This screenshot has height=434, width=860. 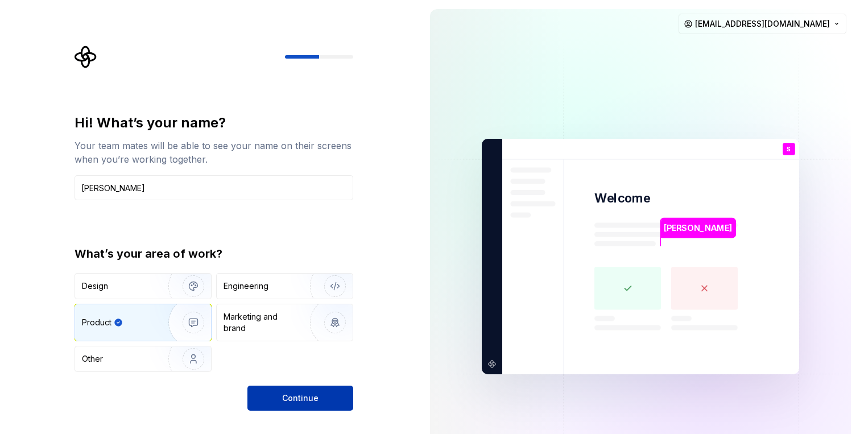 What do you see at coordinates (92, 359) in the screenshot?
I see `div: Other` at bounding box center [92, 359].